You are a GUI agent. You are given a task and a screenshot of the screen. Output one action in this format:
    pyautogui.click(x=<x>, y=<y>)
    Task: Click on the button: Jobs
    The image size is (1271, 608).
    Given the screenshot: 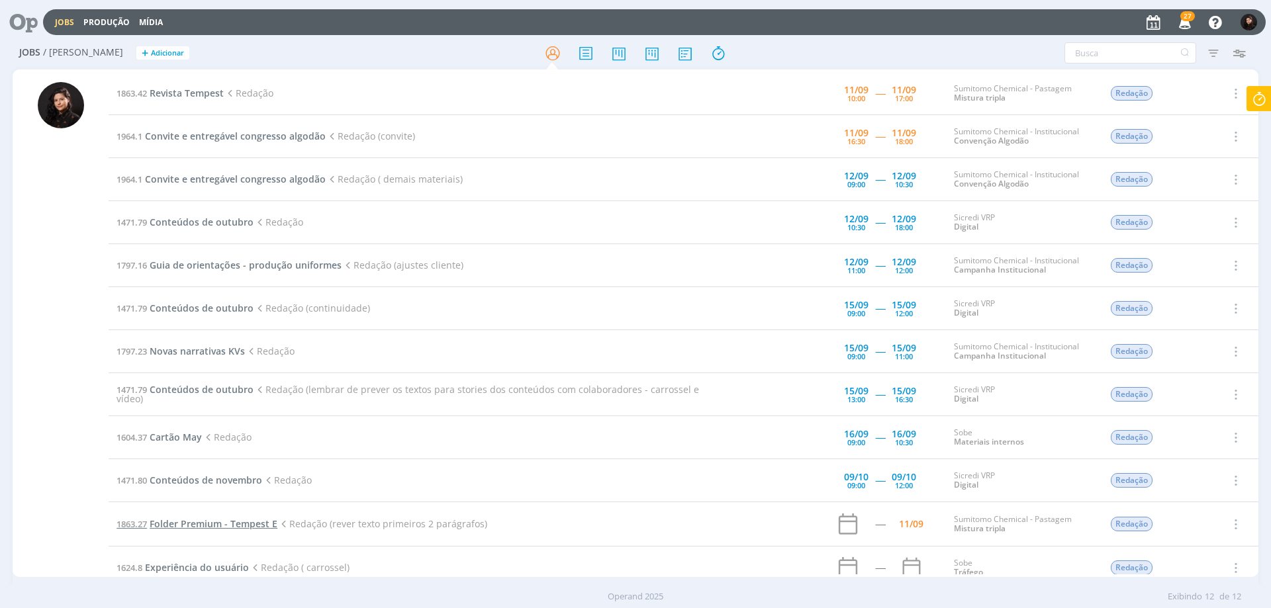 What is the action you would take?
    pyautogui.click(x=64, y=23)
    